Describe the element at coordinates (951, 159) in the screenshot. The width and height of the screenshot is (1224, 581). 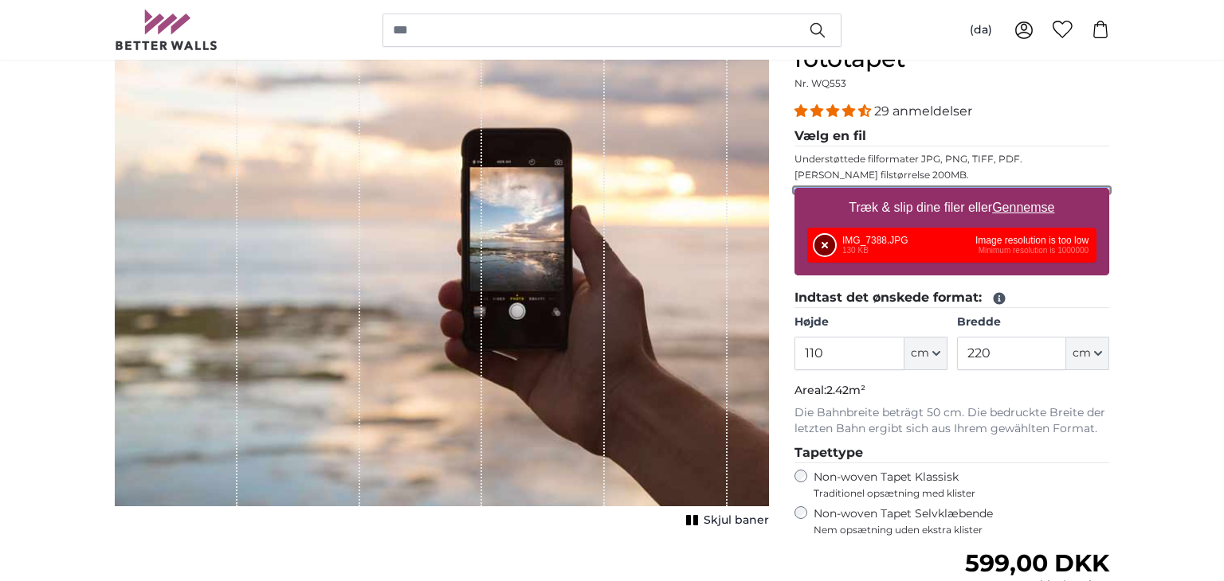
I see `p: Understøttede filformater JPG, PNG, TIFF, PDF.` at that location.